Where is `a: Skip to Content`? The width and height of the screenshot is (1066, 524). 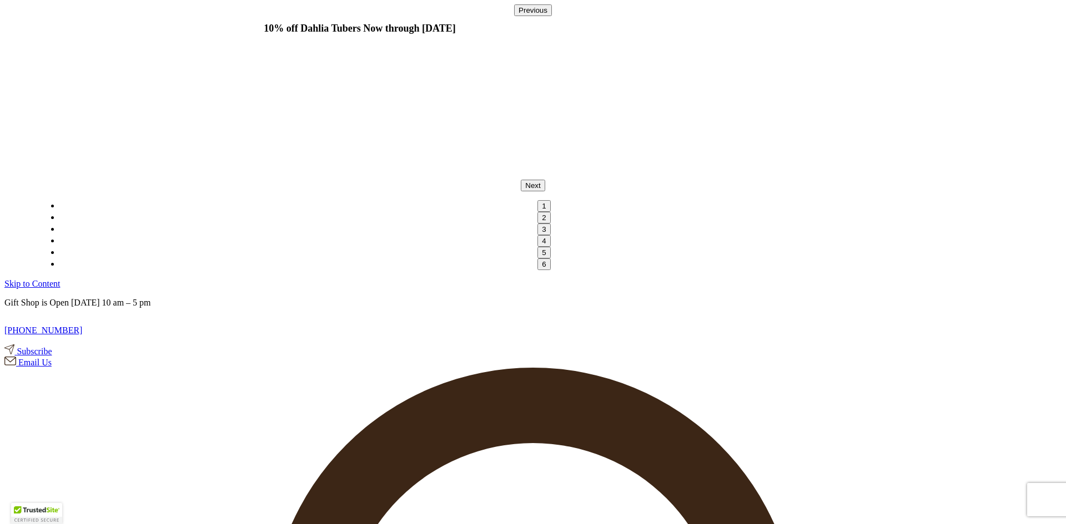
a: Skip to Content is located at coordinates (32, 284).